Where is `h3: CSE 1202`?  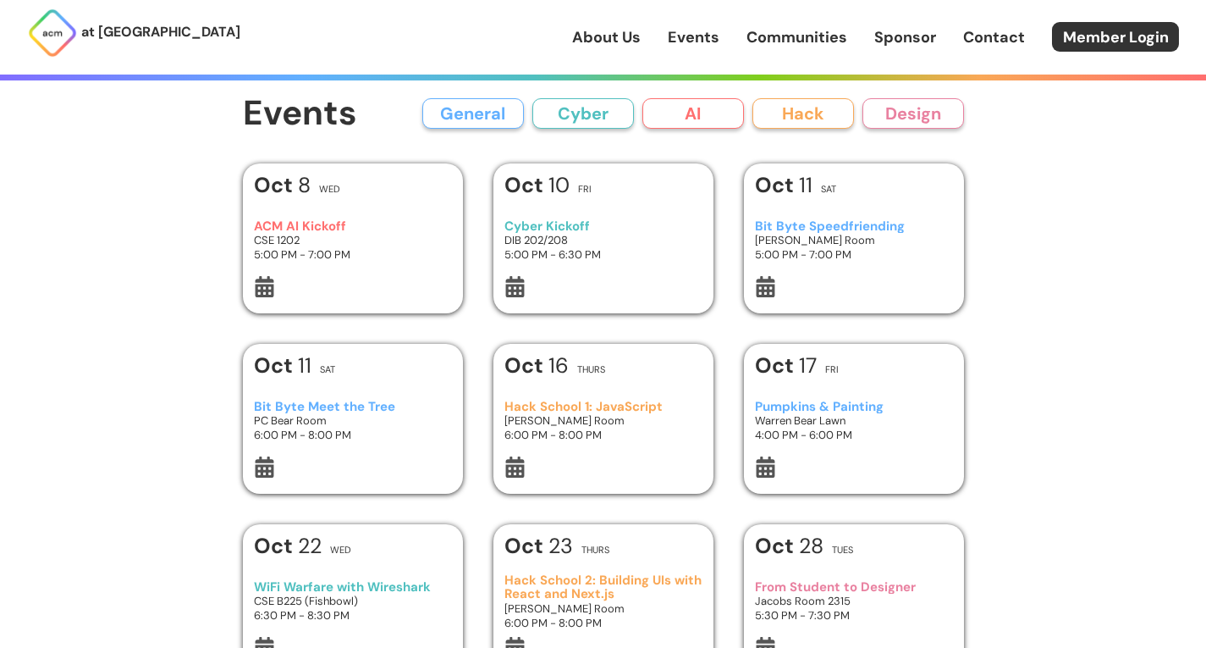 h3: CSE 1202 is located at coordinates (352, 240).